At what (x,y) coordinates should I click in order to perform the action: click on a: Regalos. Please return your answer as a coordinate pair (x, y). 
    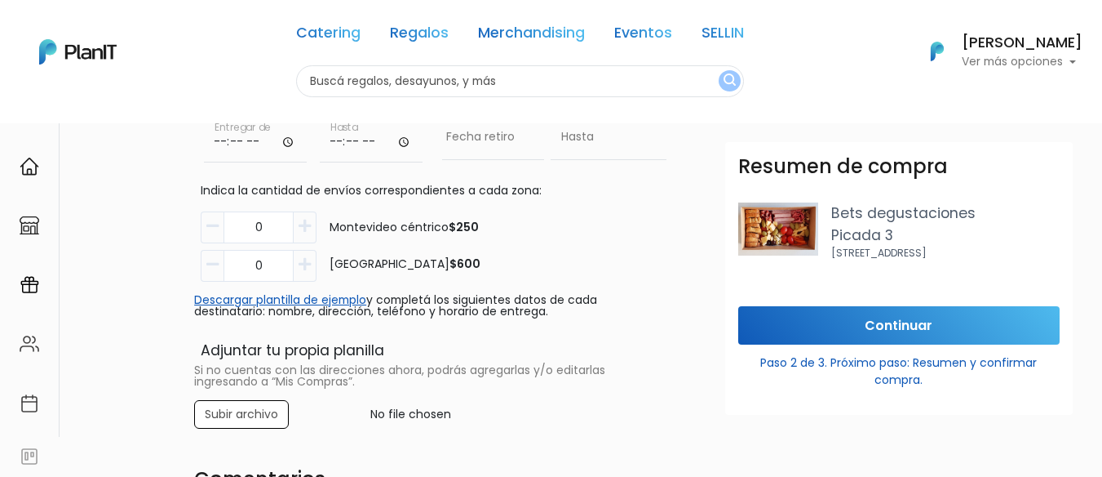
    Looking at the image, I should click on (419, 36).